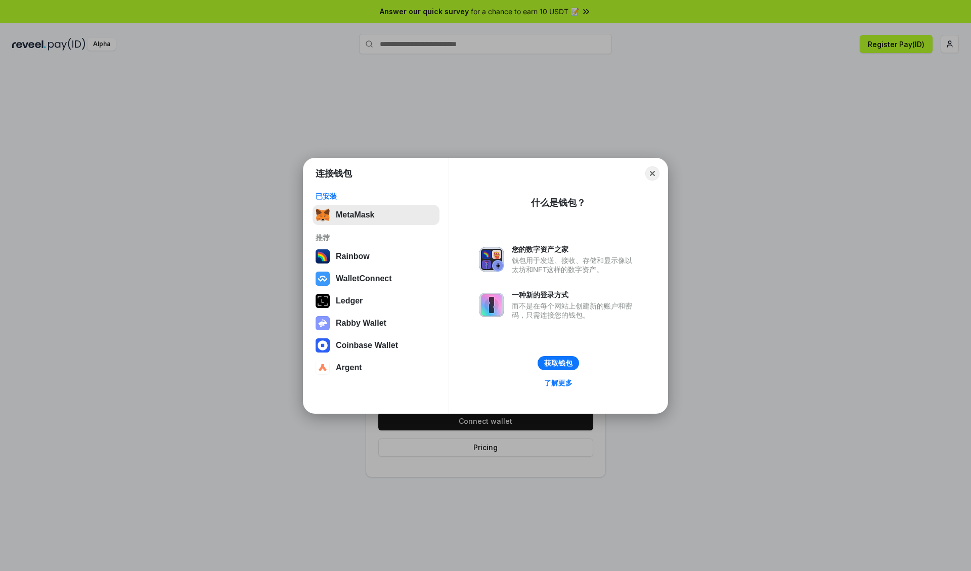 This screenshot has width=971, height=571. Describe the element at coordinates (323, 256) in the screenshot. I see `img: svg+xml,%3Csvg%20width%3D%22120%22%20height%3D%22120%22%20viewBox%3D%220%200%20120%20120%22%20fil...` at that location.